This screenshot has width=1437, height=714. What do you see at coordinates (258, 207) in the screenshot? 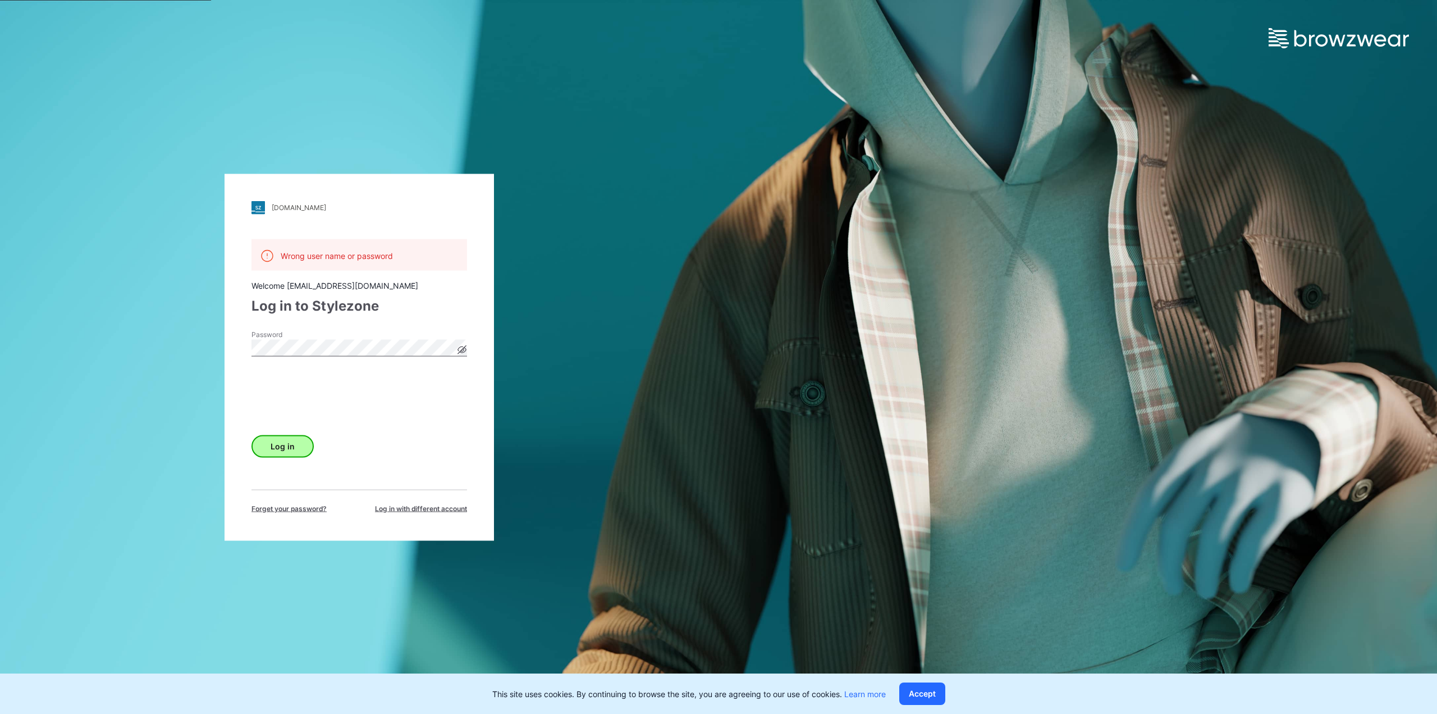
I see `img: stylezone-logo.562084cfcfab977791bfbf7441f1a819.svg` at bounding box center [258, 207].